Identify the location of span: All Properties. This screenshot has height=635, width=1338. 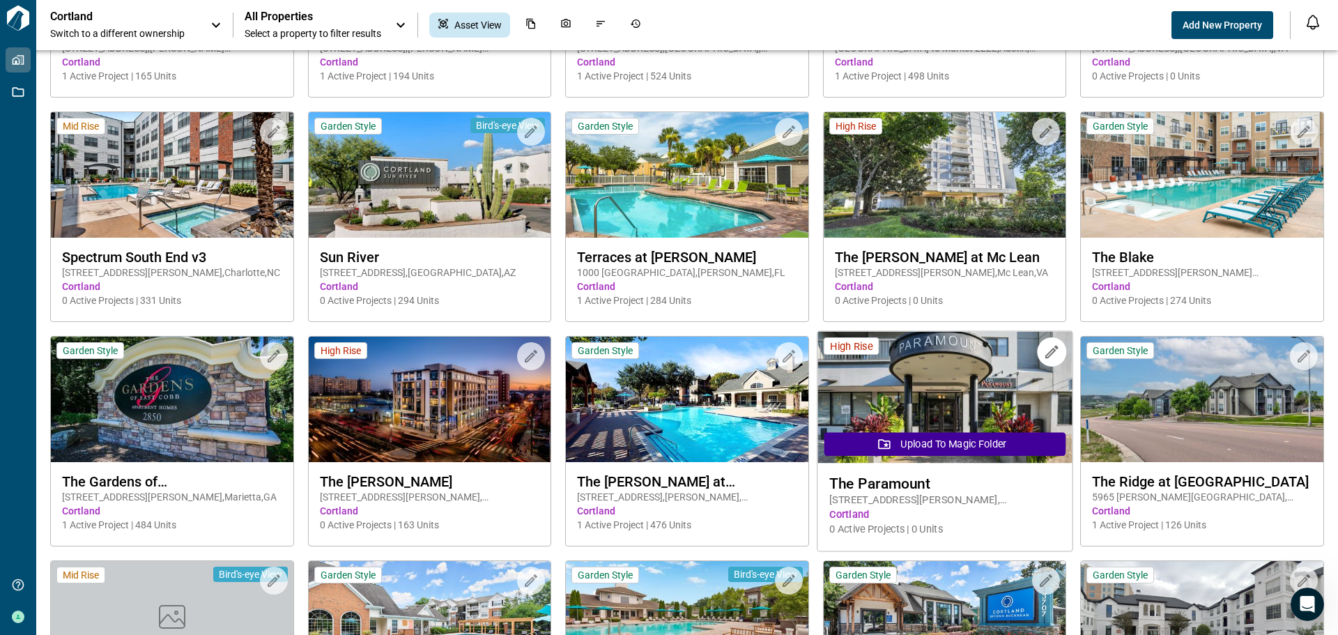
(313, 17).